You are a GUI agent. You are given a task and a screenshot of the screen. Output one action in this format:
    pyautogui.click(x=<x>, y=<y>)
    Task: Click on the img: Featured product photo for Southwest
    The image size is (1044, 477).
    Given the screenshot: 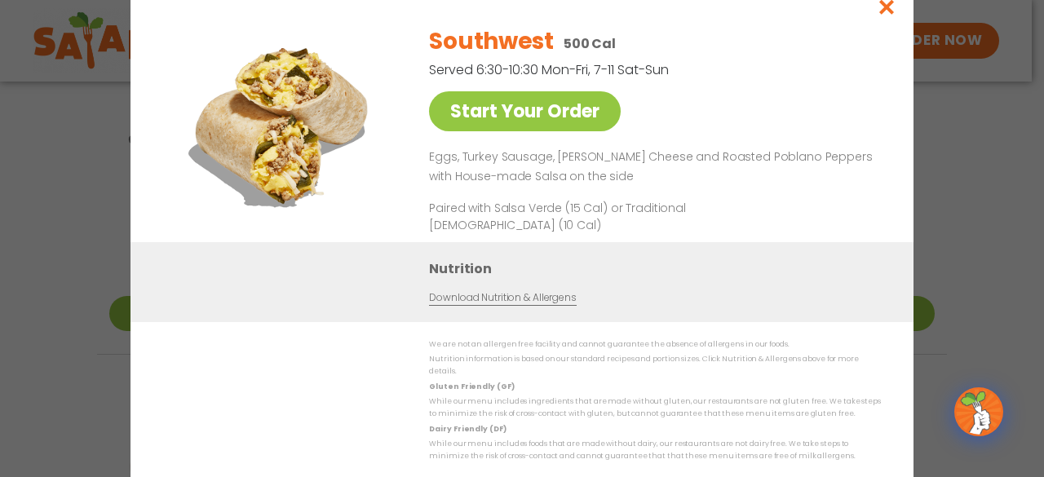 What is the action you would take?
    pyautogui.click(x=281, y=126)
    